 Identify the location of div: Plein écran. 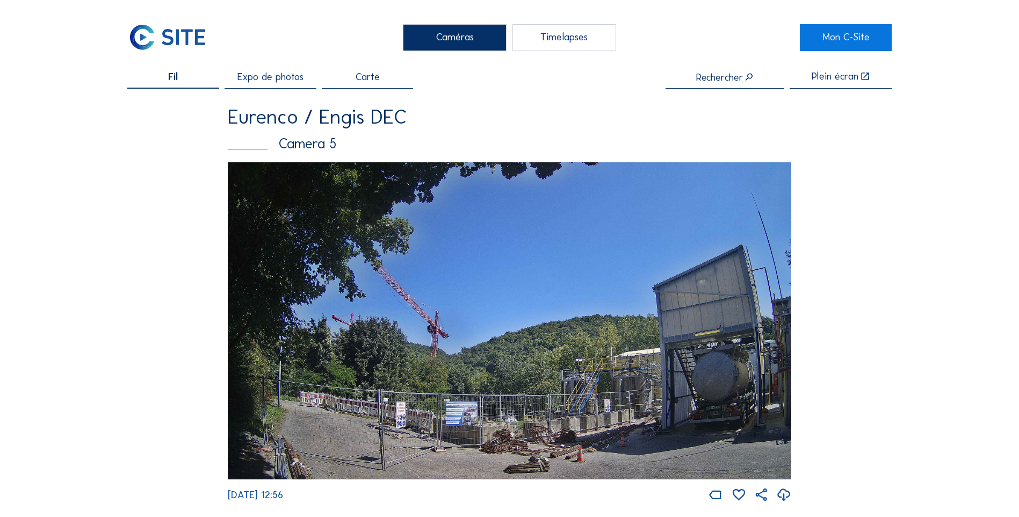
(835, 77).